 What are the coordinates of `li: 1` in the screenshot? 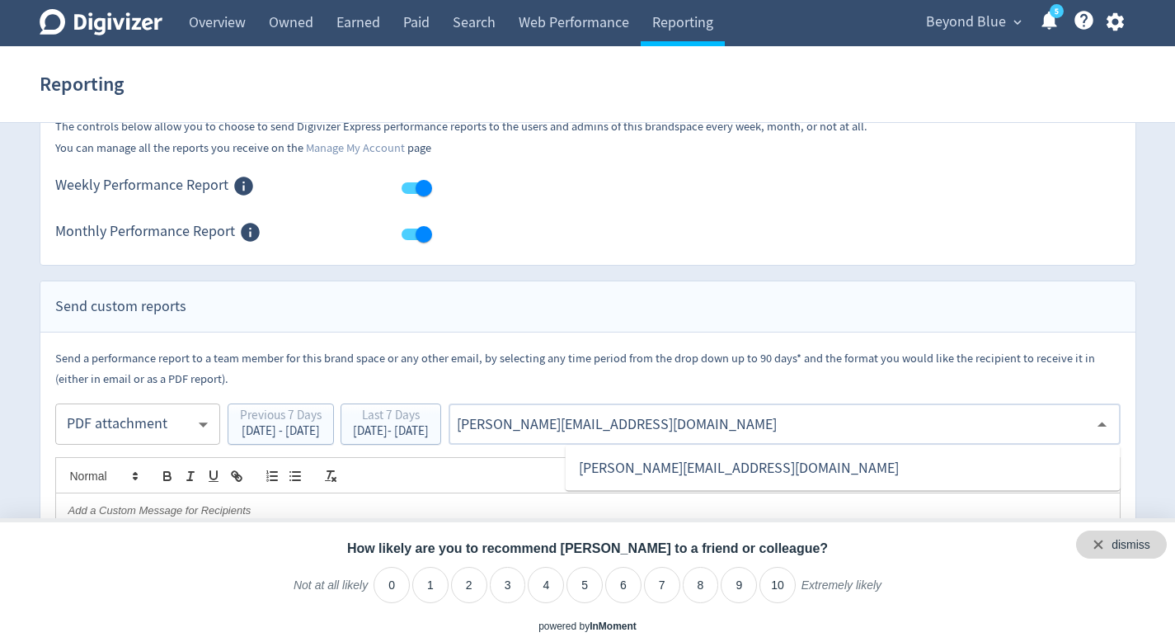 It's located at (430, 585).